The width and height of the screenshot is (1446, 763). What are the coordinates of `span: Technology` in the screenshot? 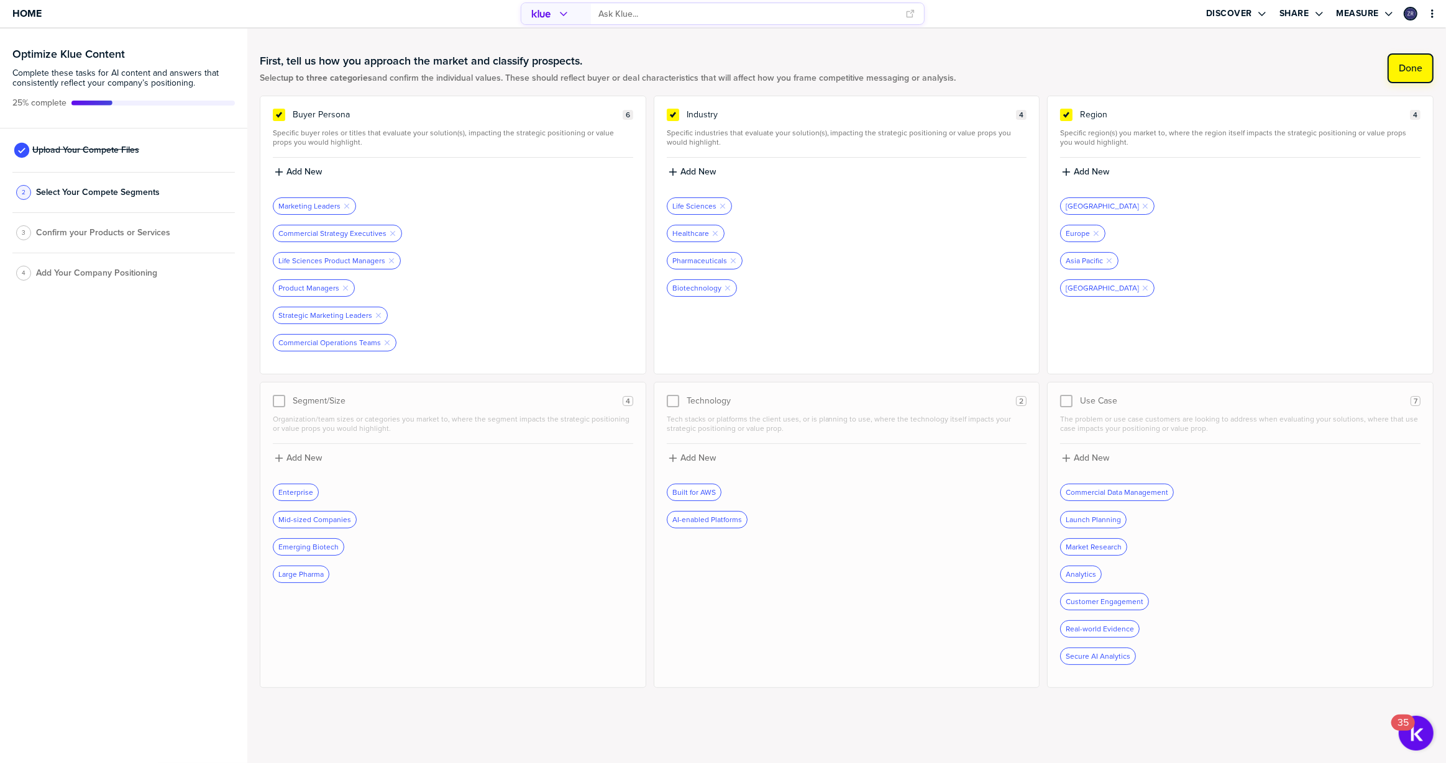 It's located at (708, 401).